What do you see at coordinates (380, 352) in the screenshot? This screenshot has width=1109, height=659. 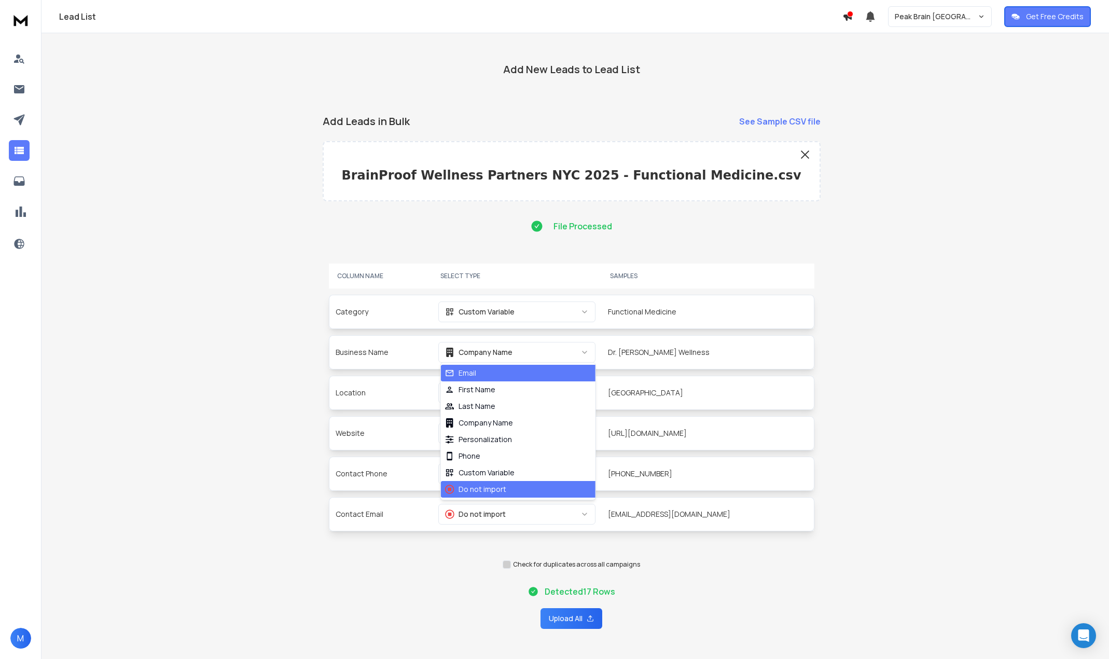 I see `td: Business Name` at bounding box center [380, 352].